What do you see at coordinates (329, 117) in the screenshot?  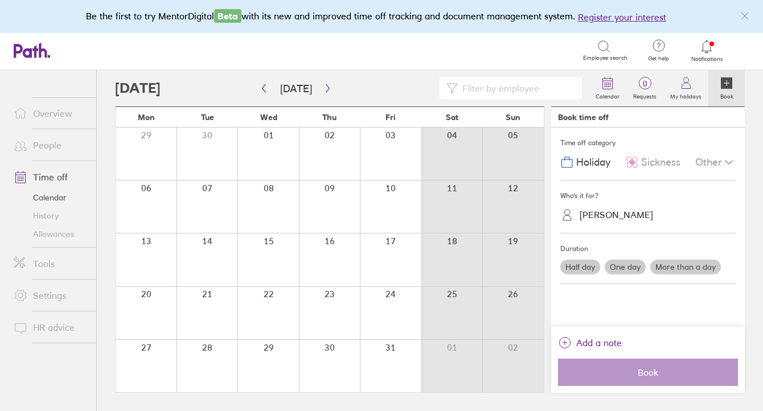 I see `span: Thu` at bounding box center [329, 117].